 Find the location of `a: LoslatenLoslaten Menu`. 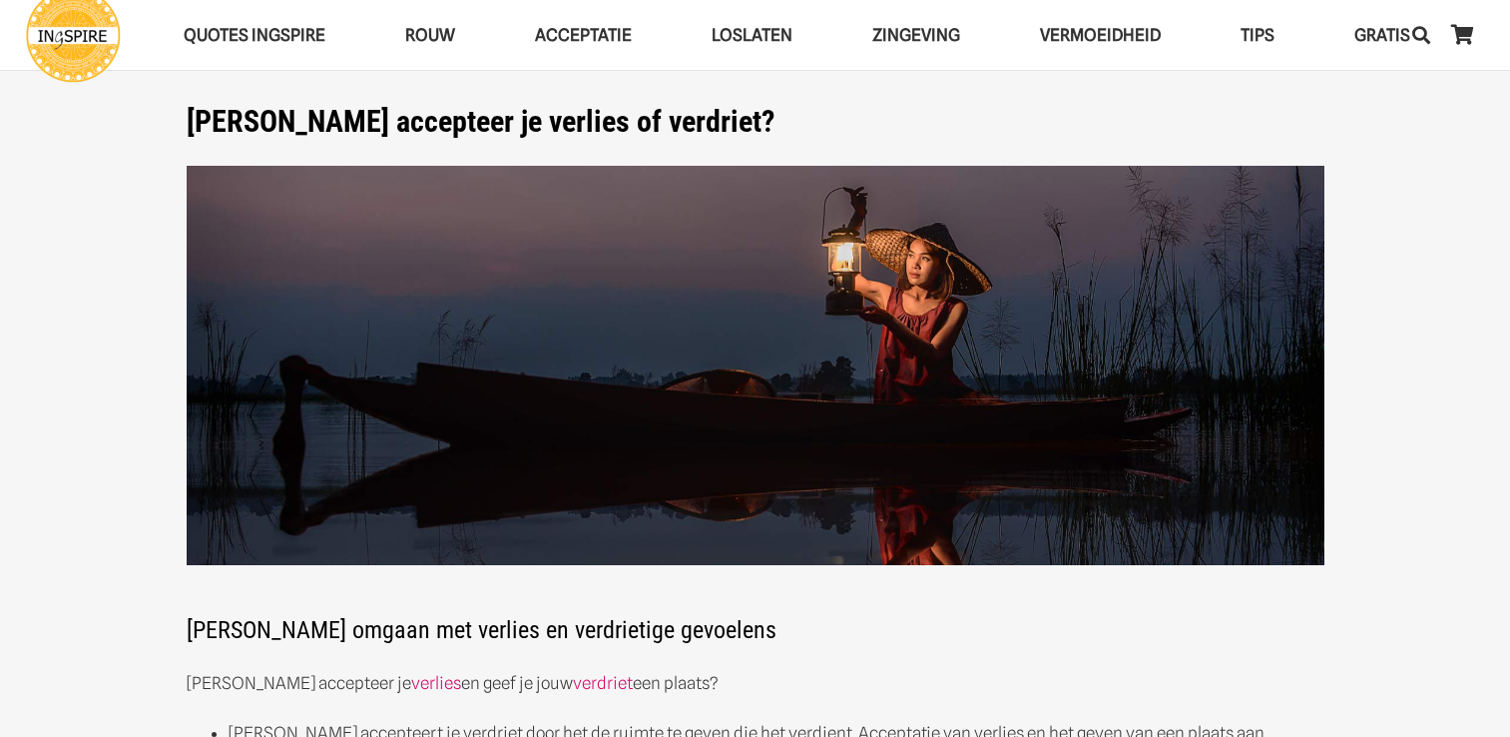

a: LoslatenLoslaten Menu is located at coordinates (752, 35).